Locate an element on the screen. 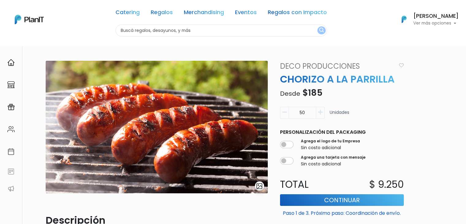 The height and width of the screenshot is (224, 466). img: home-e721727adea9d79c4d83392d1f703f7f8bce08238fde08b1acbfd93340b81755.svg is located at coordinates (11, 62).